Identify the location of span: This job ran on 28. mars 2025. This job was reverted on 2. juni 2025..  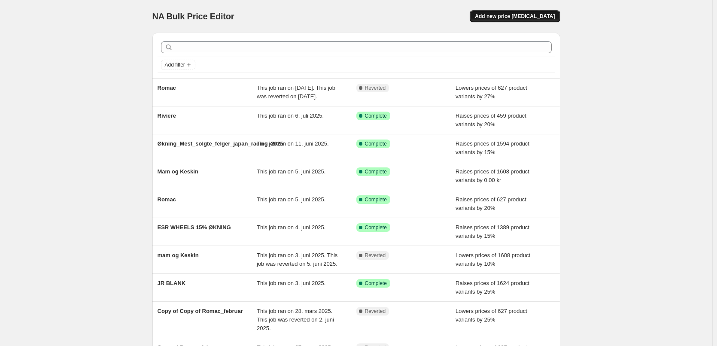
(296, 320).